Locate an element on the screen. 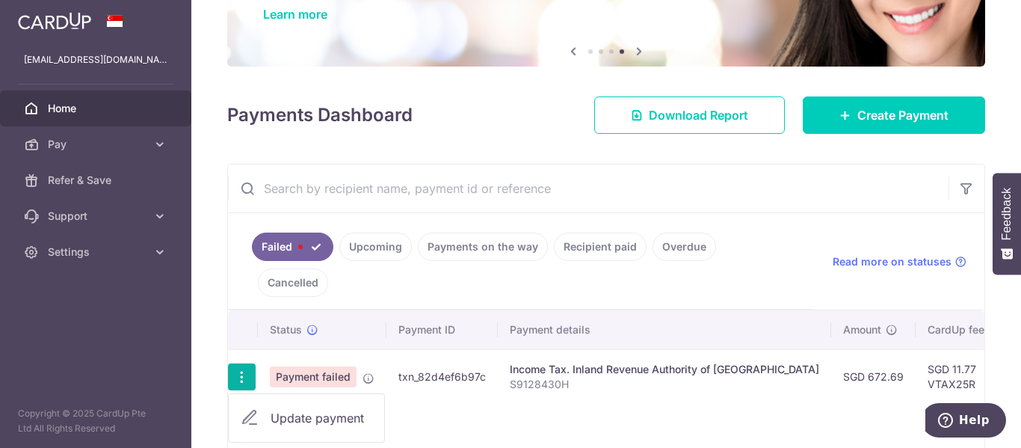 The width and height of the screenshot is (1021, 448). th: Payment ID is located at coordinates (442, 330).